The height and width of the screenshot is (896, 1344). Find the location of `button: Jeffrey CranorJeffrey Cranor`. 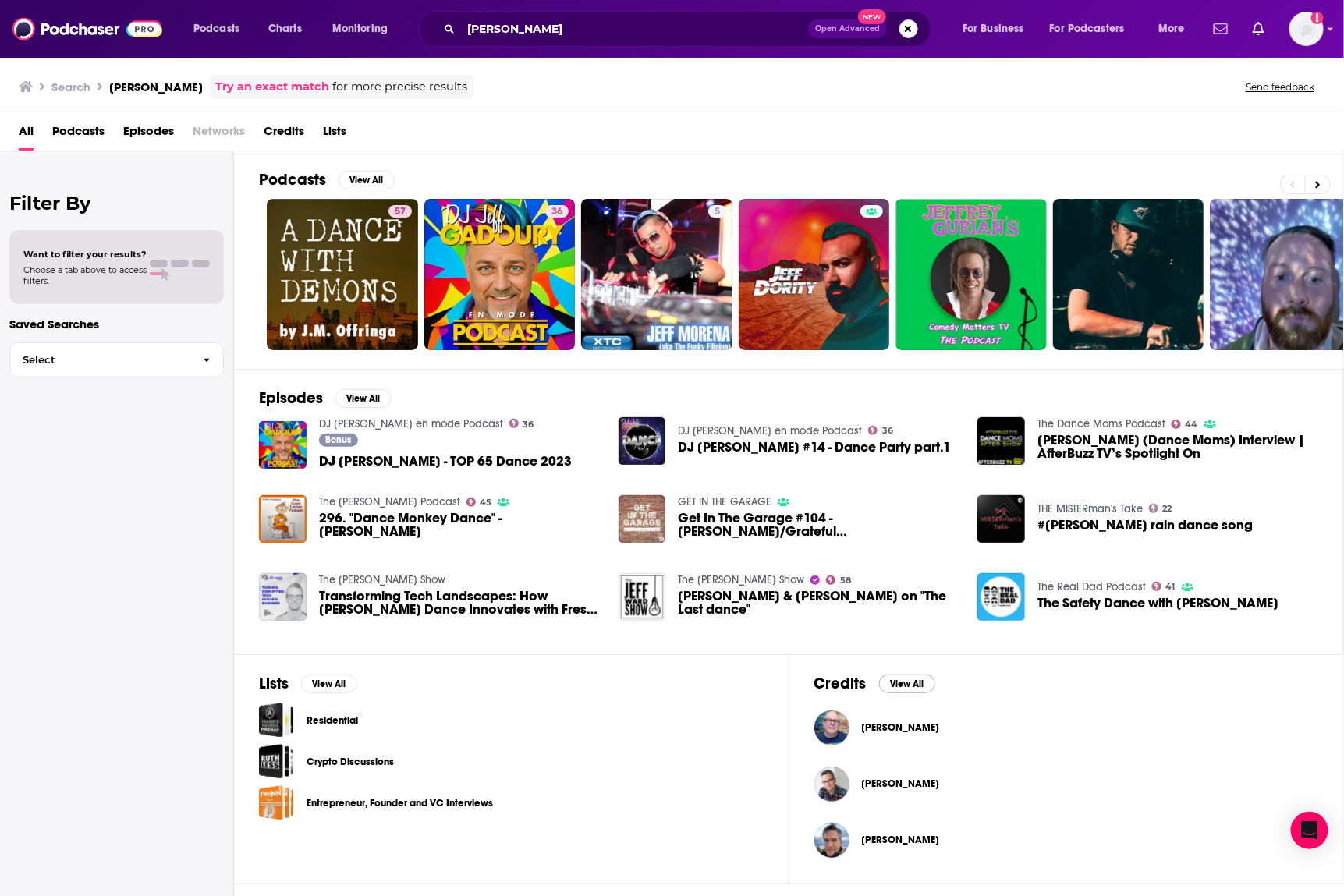

button: Jeffrey CranorJeffrey Cranor is located at coordinates (1067, 783).